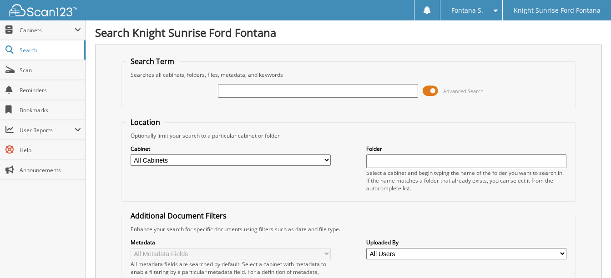 Image resolution: width=611 pixels, height=278 pixels. I want to click on span: Help, so click(50, 150).